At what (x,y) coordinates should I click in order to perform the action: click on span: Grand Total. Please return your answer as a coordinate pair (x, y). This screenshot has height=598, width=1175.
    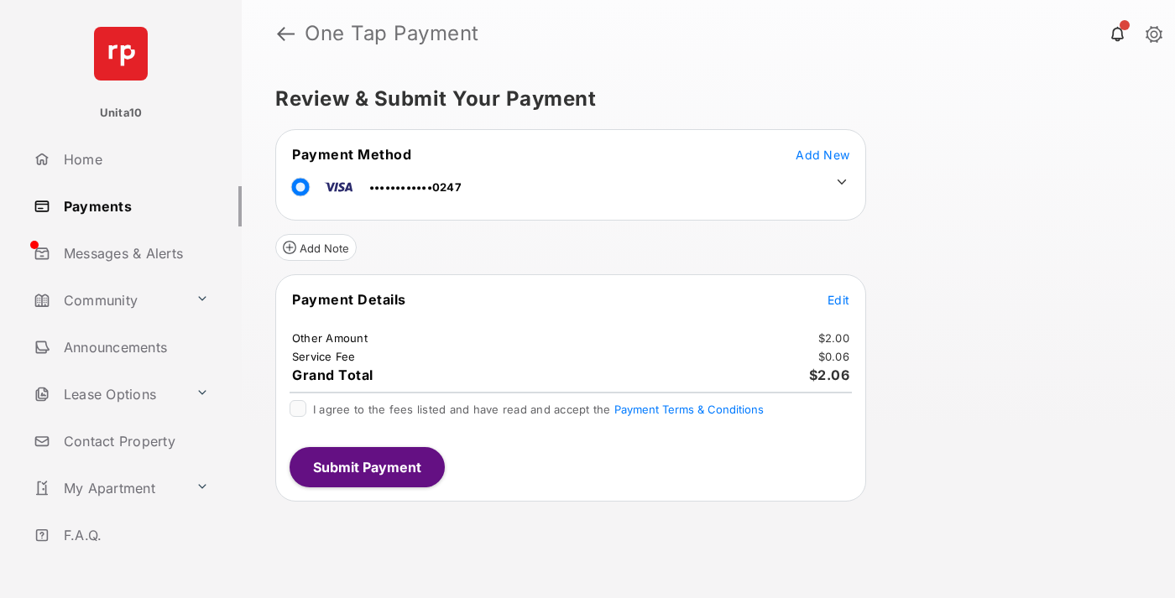
    Looking at the image, I should click on (332, 375).